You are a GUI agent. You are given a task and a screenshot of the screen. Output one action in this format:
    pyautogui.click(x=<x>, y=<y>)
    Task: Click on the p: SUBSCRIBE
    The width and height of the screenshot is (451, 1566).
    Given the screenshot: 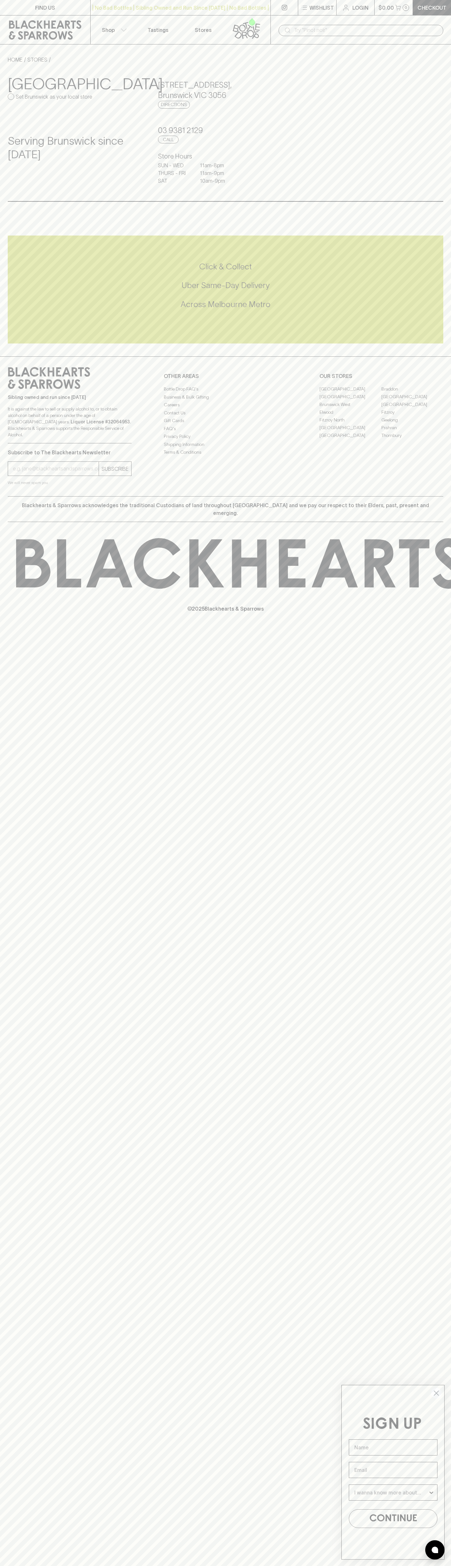 What is the action you would take?
    pyautogui.click(x=115, y=469)
    